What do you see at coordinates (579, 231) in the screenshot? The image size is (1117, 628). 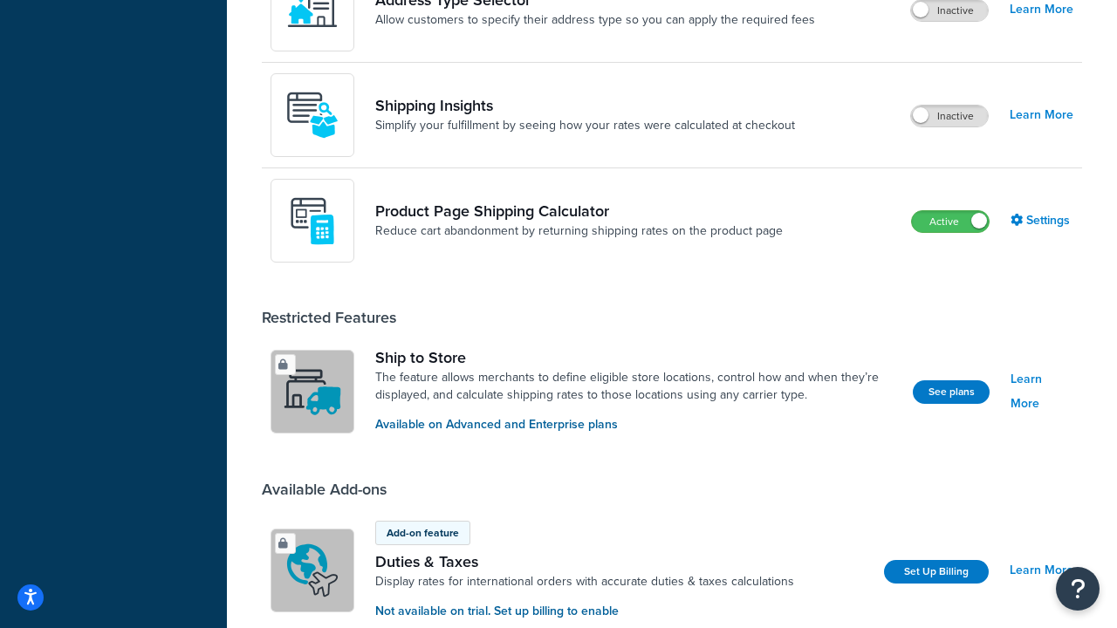 I see `a: Reduce cart abandonment by returning shipping rates on the product page` at bounding box center [579, 231].